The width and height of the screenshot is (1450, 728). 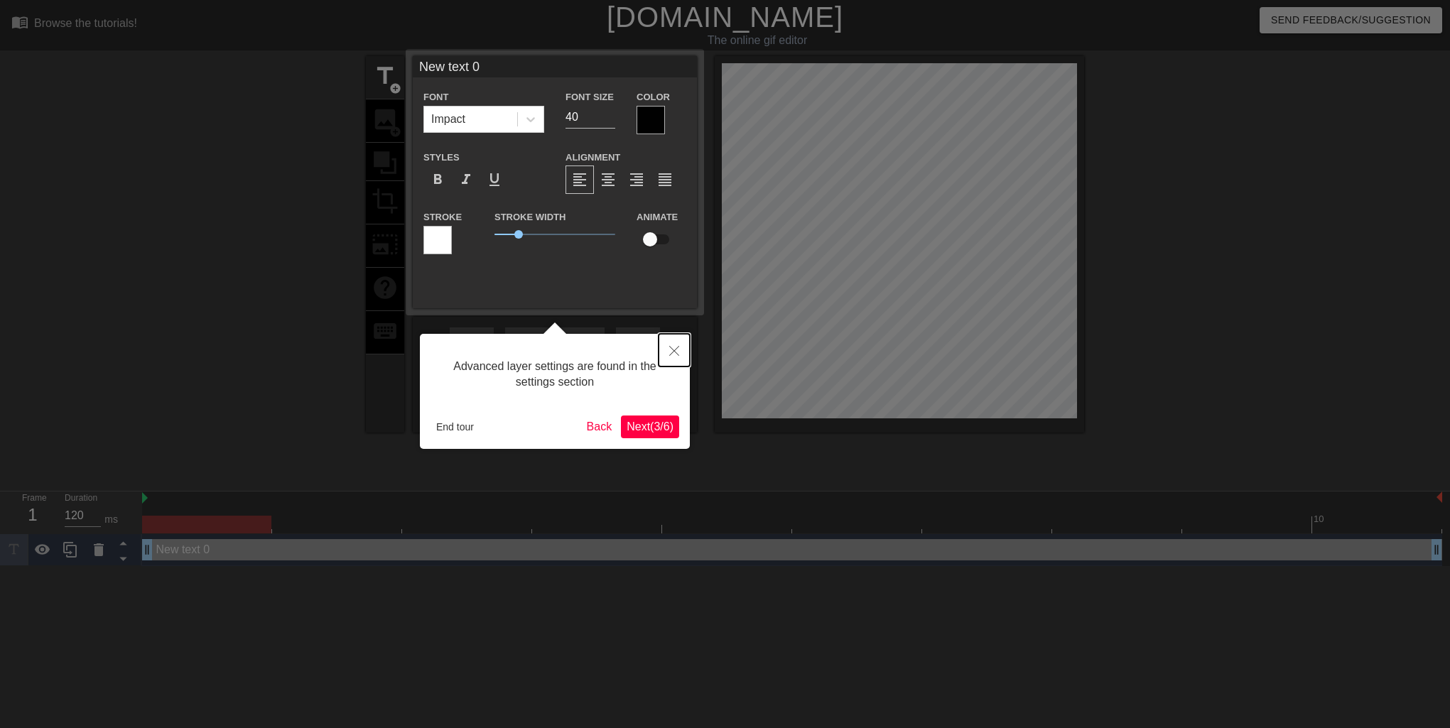 What do you see at coordinates (674, 350) in the screenshot?
I see `button: Close` at bounding box center [674, 350].